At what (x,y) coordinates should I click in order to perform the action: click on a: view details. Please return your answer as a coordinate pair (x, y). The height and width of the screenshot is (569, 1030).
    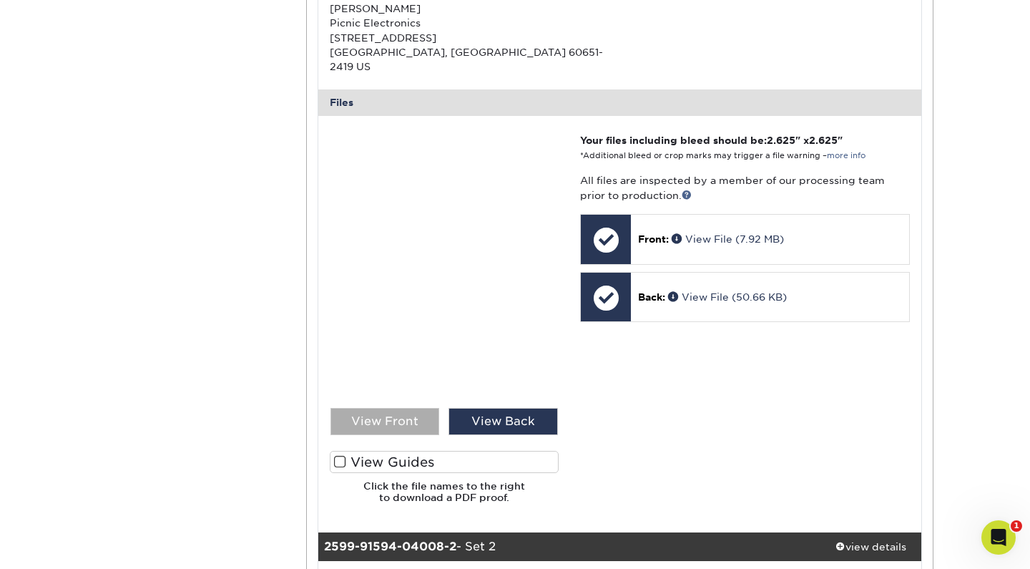
    Looking at the image, I should click on (871, 546).